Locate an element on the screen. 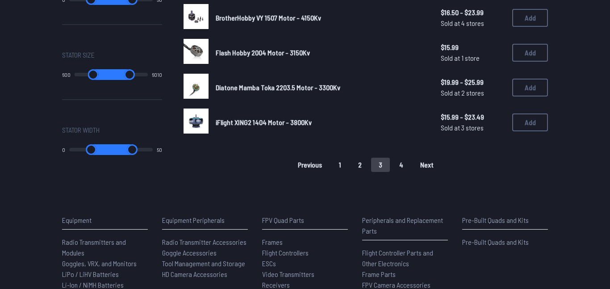  button: 1 is located at coordinates (340, 165).